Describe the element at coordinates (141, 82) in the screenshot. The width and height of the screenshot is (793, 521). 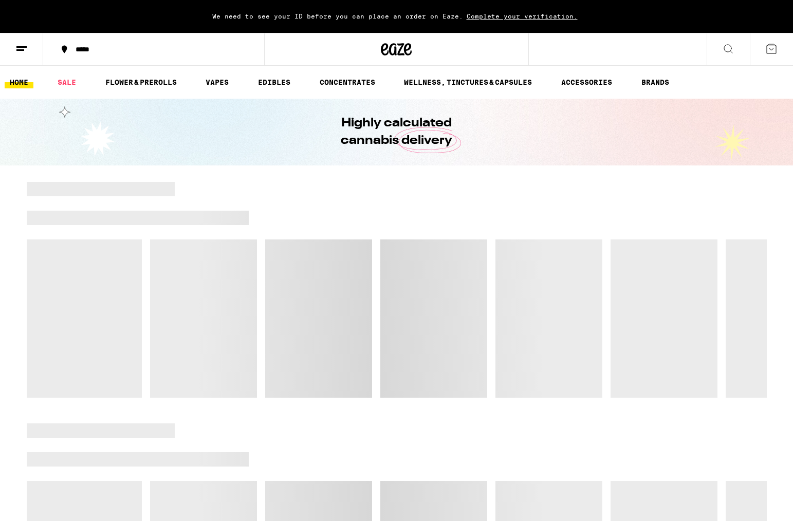
I see `a: FLOWER & PREROLLS` at that location.